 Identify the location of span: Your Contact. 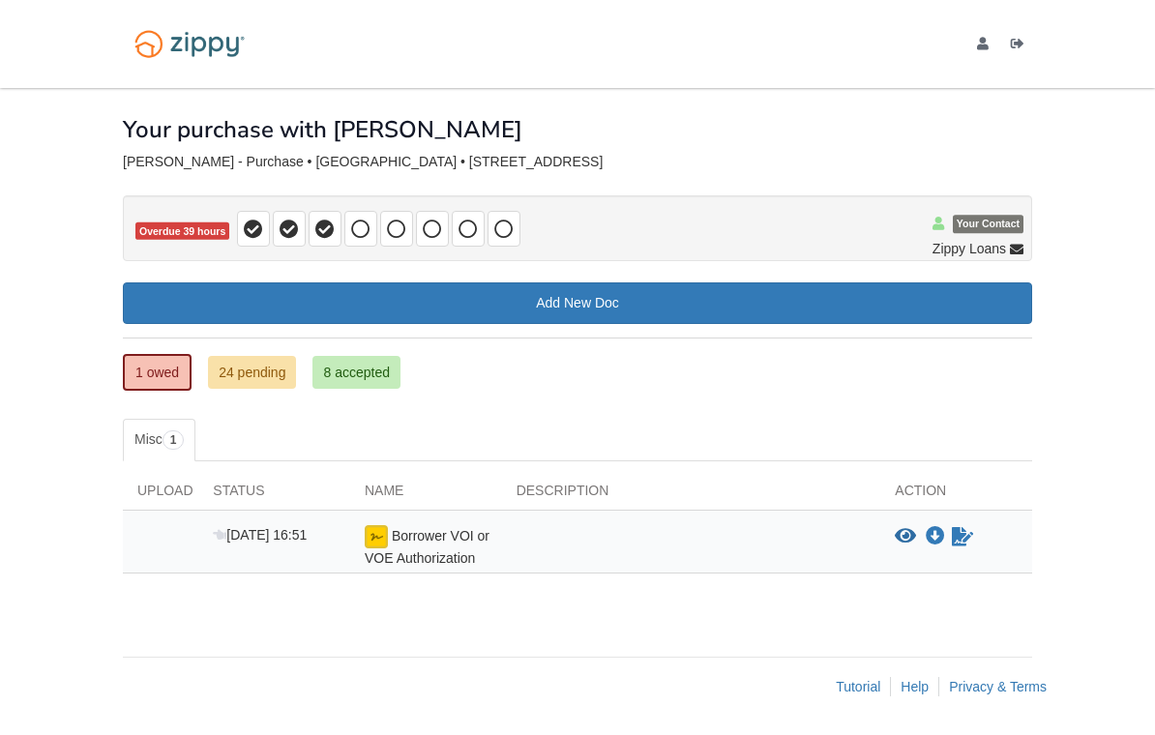
(988, 224).